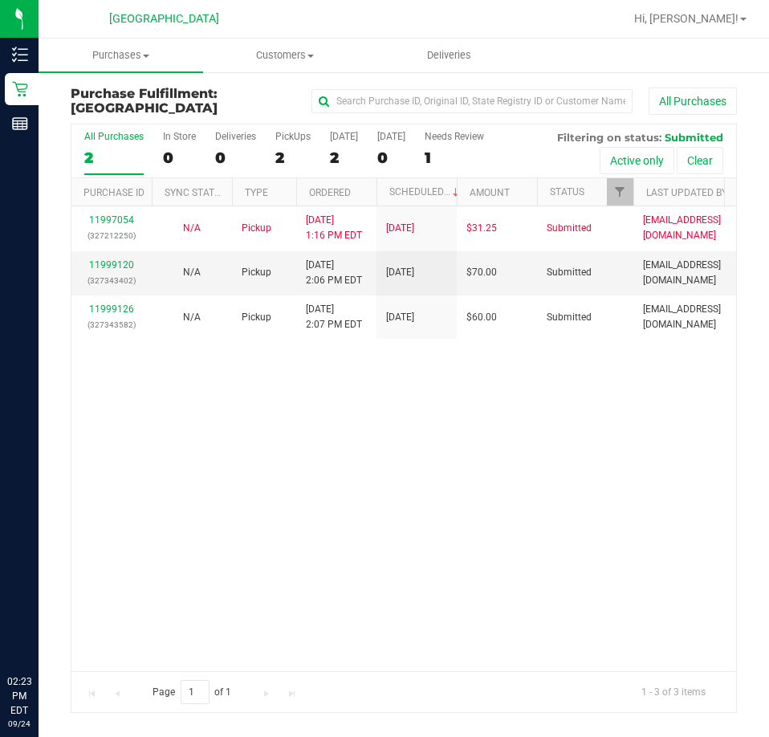  I want to click on div: Deliveries, so click(235, 137).